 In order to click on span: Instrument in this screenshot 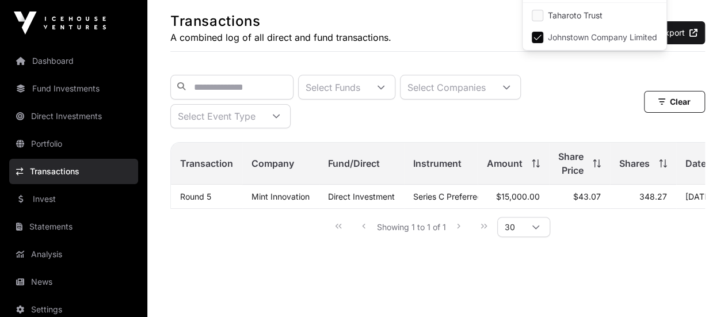, I will do `click(437, 163)`.